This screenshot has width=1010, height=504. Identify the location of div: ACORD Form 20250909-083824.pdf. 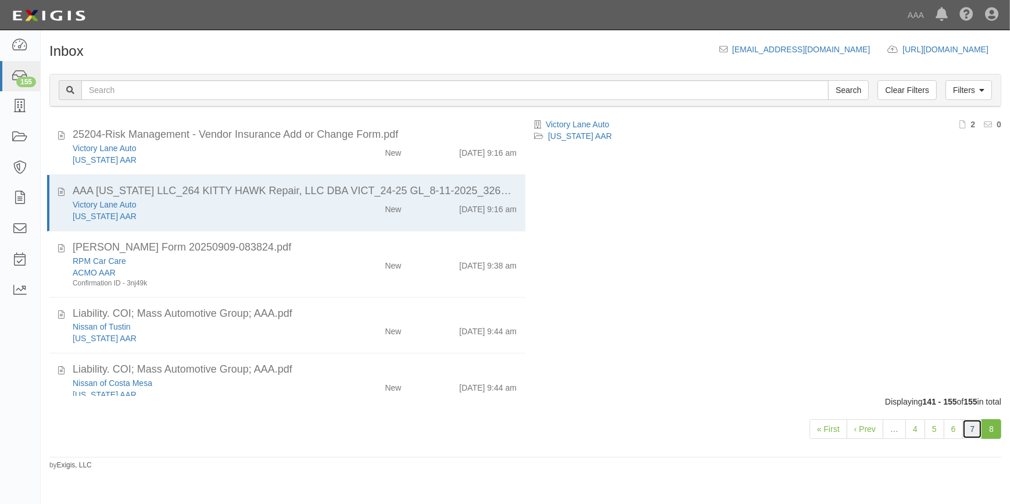
(295, 247).